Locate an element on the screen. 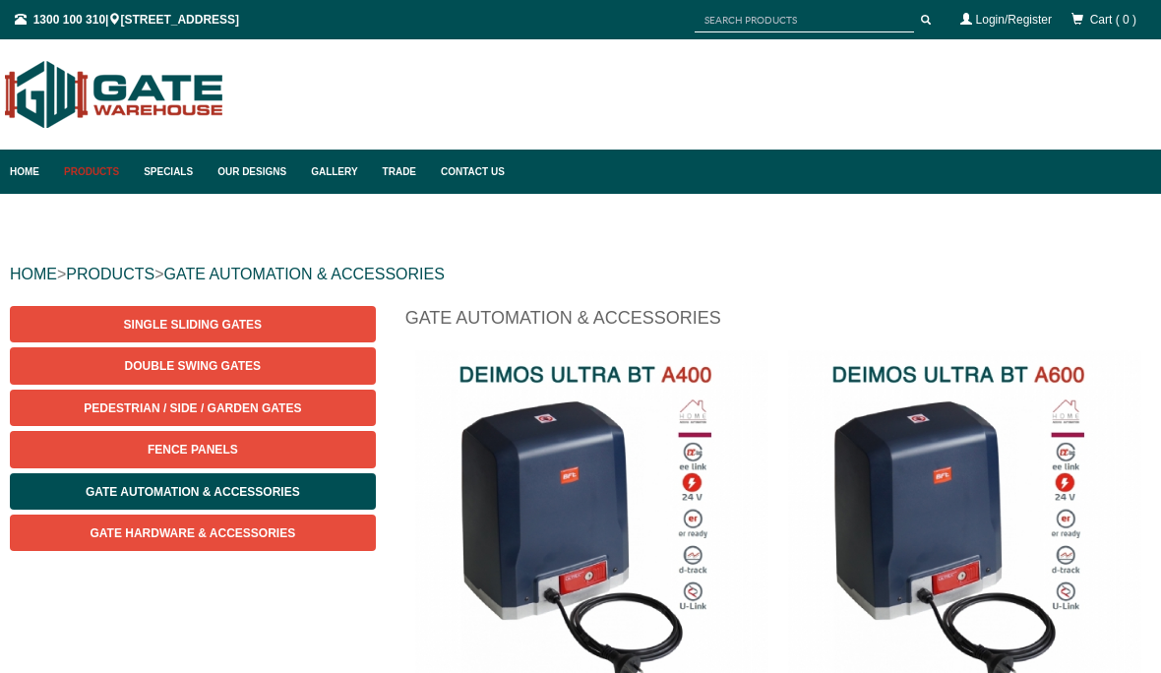 This screenshot has height=673, width=1161. a: Gate Hardware & Accessories is located at coordinates (193, 532).